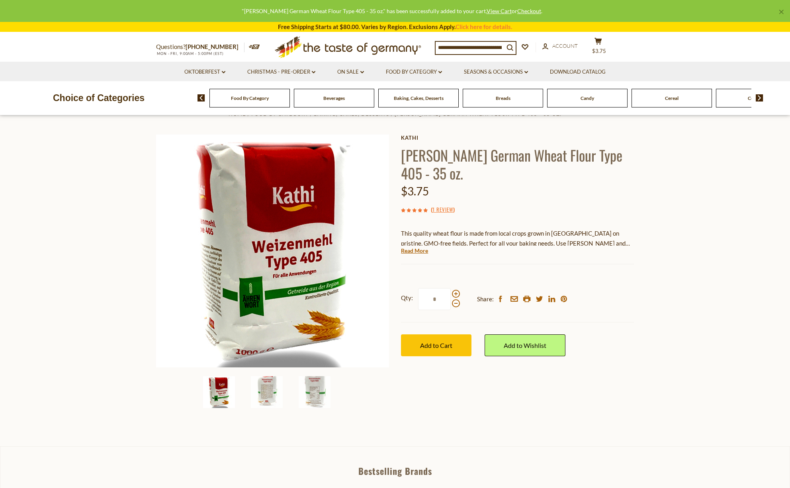 Image resolution: width=790 pixels, height=488 pixels. I want to click on p: Questions?, so click(200, 47).